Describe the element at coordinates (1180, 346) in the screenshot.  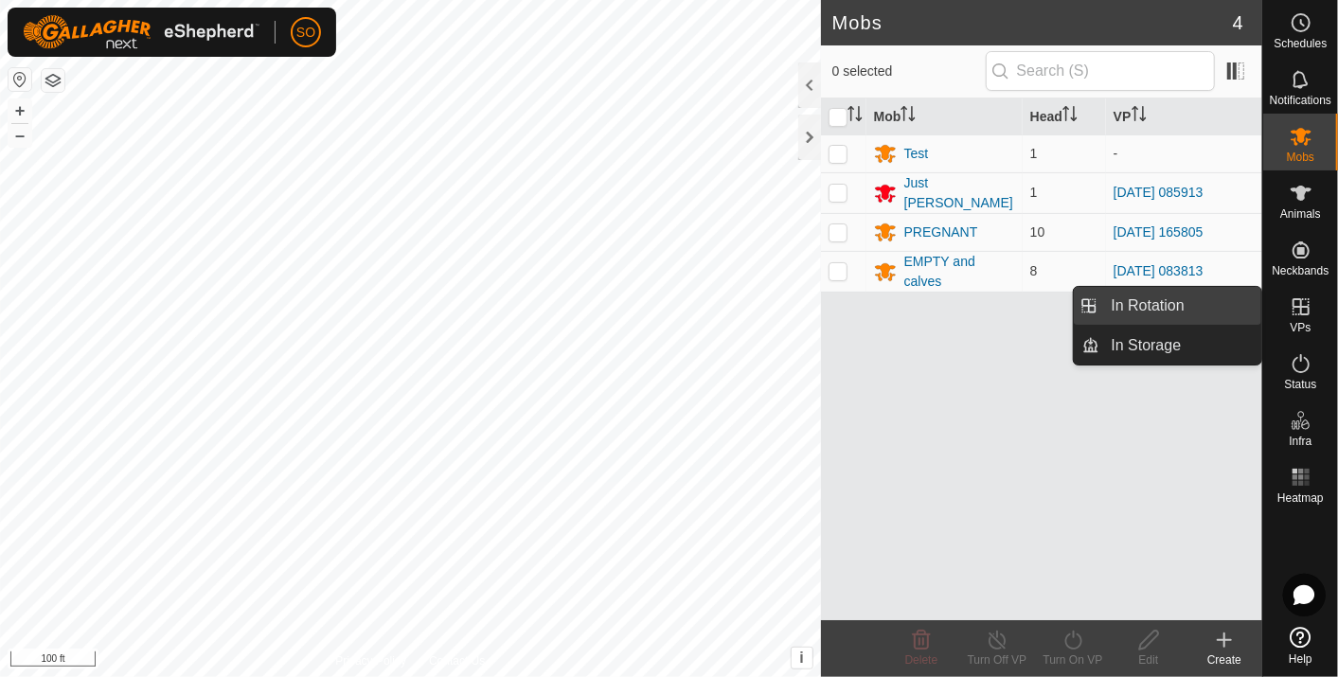
I see `a: In Storage` at that location.